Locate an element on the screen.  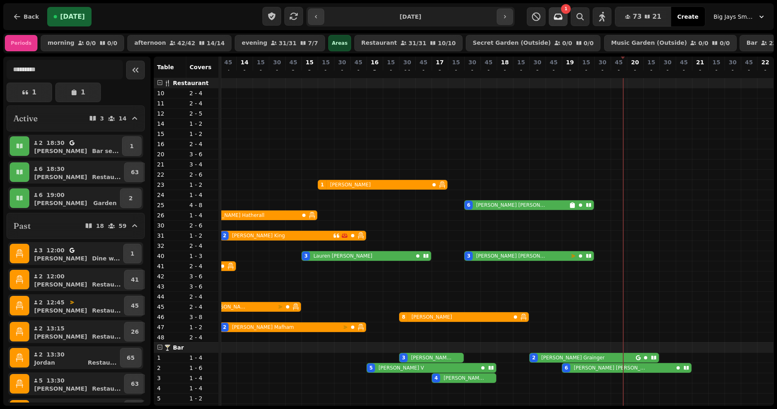
p: 9 is located at coordinates (472, 72).